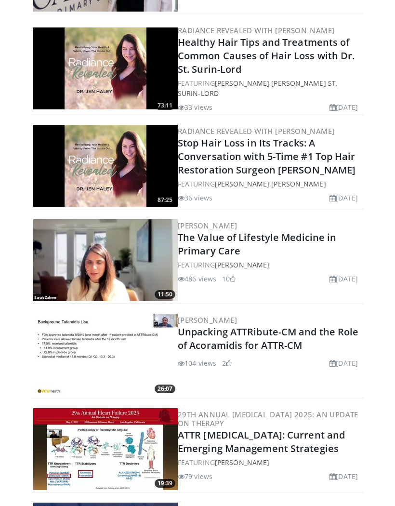 The height and width of the screenshot is (506, 395). What do you see at coordinates (106, 355) in the screenshot?
I see `a: 26:07` at bounding box center [106, 355].